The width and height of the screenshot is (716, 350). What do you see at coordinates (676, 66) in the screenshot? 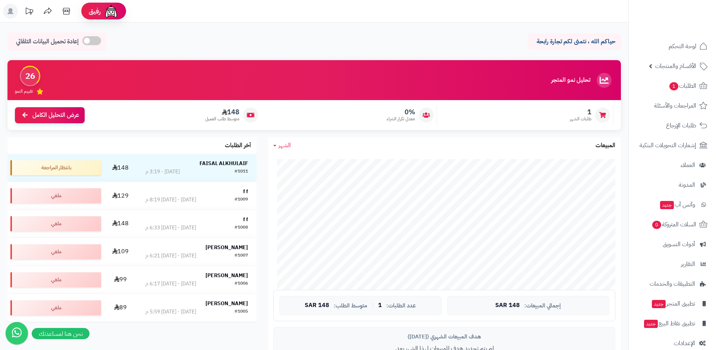
I see `span: الأقسام والمنتجات` at bounding box center [676, 66].